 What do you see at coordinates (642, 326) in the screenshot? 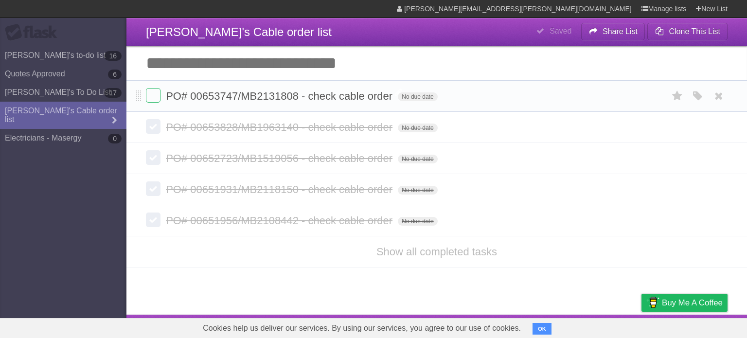
I see `a: Privacy` at bounding box center [642, 326].